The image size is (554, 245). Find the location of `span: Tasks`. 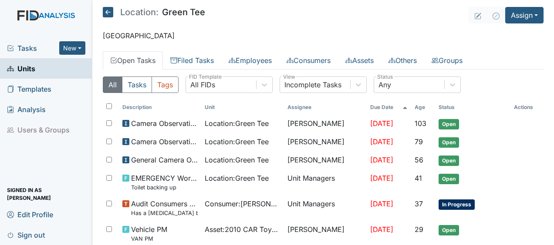

span: Tasks is located at coordinates (33, 48).